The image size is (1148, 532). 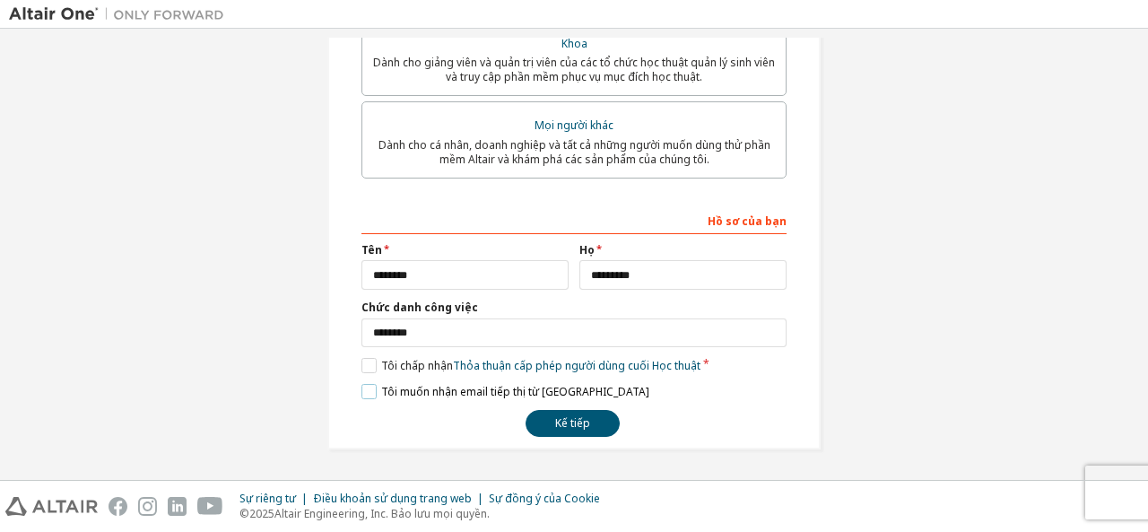 What do you see at coordinates (572, 422) in the screenshot?
I see `font: Kế tiếp` at bounding box center [572, 422].